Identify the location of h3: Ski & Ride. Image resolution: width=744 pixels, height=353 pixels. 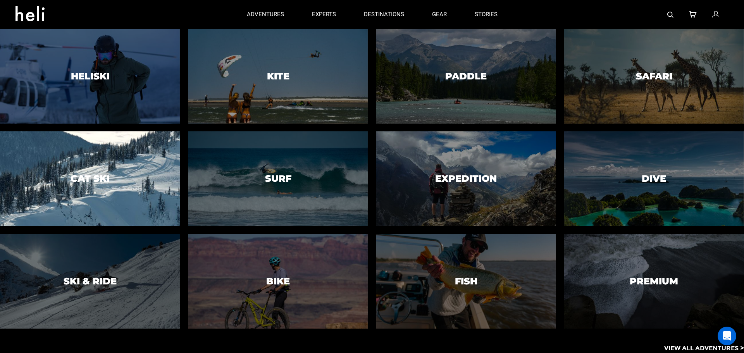
(90, 281).